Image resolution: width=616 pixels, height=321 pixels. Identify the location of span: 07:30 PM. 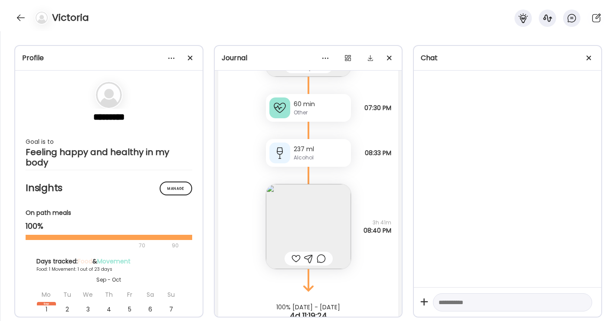
(378, 108).